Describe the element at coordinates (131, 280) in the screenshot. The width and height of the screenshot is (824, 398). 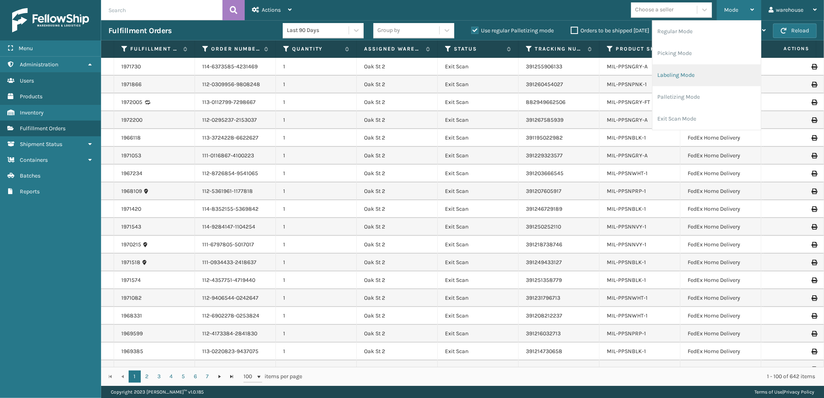
I see `a: 1971574` at that location.